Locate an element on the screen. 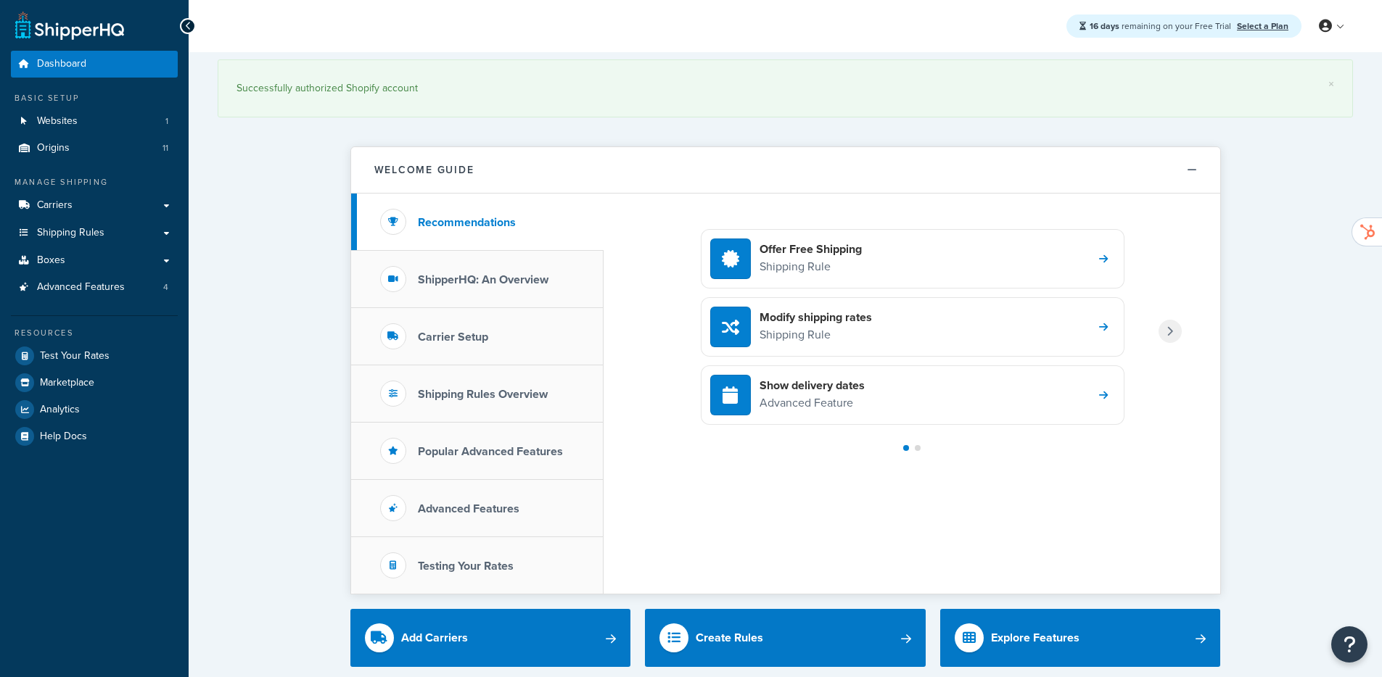 The image size is (1382, 677). a: Origins11 is located at coordinates (94, 148).